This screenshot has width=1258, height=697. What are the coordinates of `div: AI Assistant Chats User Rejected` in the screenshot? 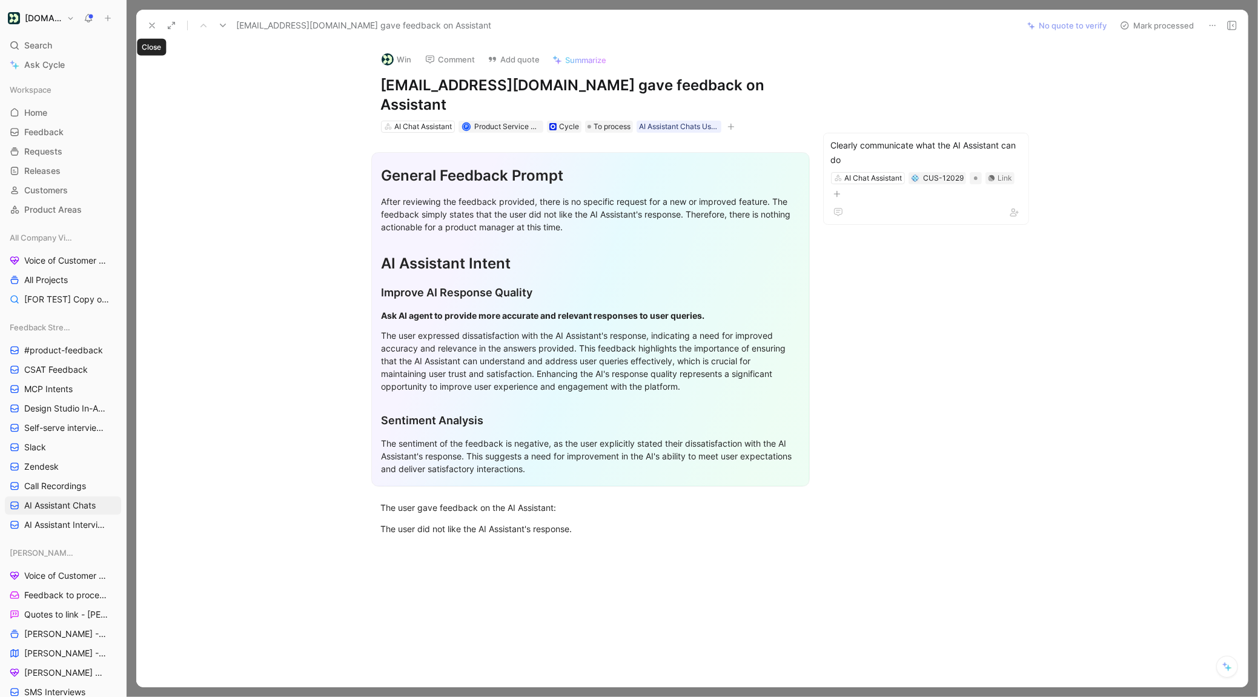 It's located at (679, 127).